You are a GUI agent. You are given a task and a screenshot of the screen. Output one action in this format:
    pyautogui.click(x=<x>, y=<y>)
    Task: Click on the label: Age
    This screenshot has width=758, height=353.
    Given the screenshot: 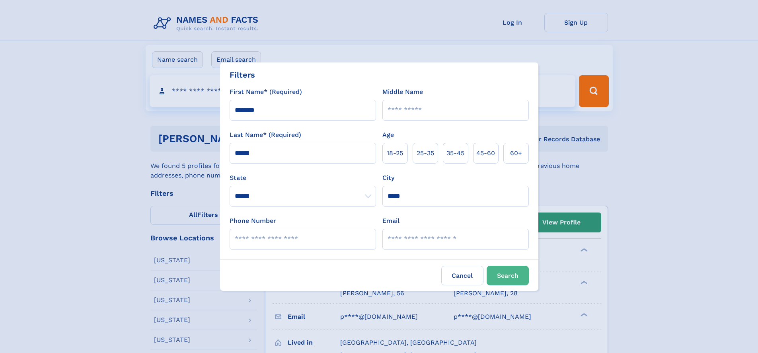 What is the action you would take?
    pyautogui.click(x=388, y=135)
    